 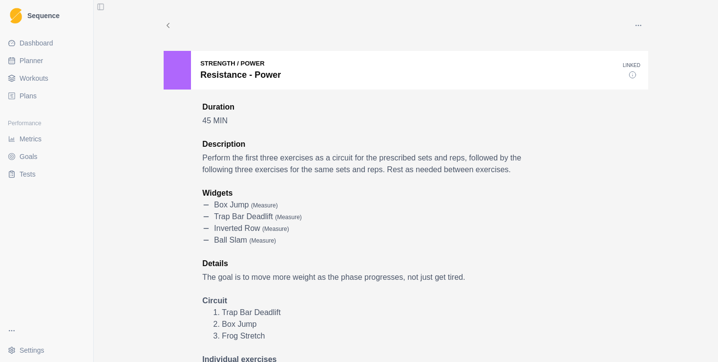 What do you see at coordinates (46, 96) in the screenshot?
I see `a: Plans` at bounding box center [46, 96].